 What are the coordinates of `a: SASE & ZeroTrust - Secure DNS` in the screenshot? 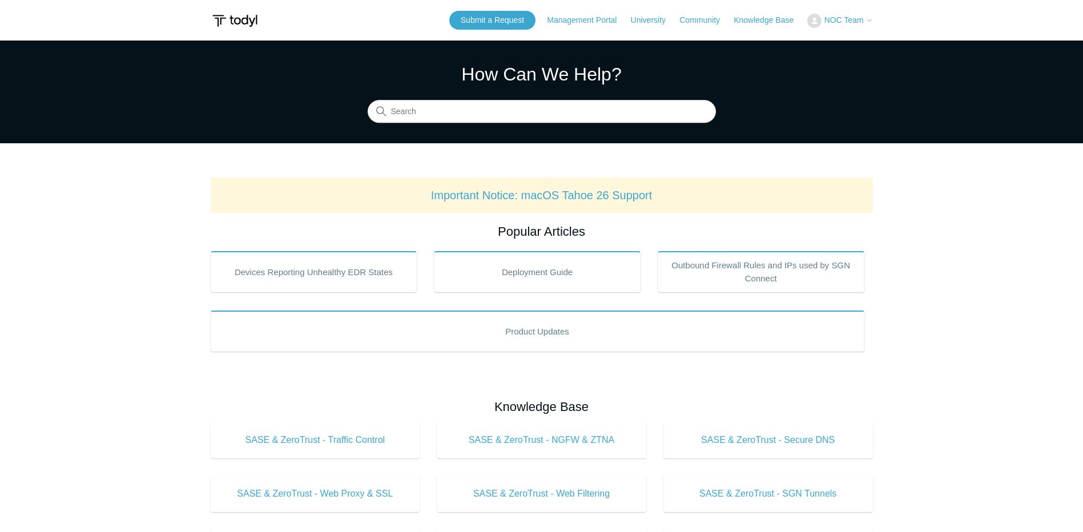 It's located at (768, 440).